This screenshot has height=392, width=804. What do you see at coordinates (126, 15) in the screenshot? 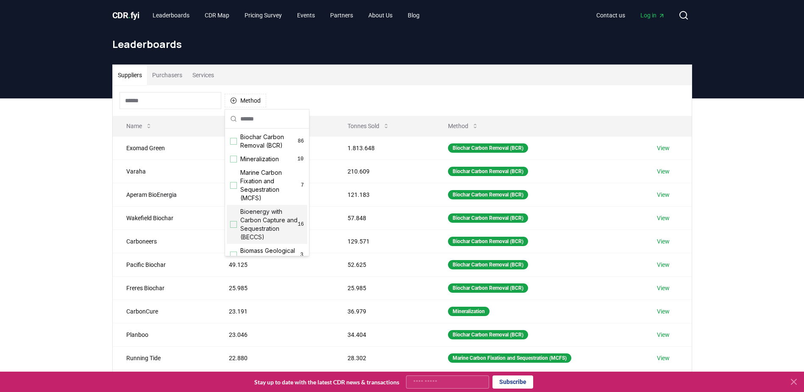
I see `a: CDR.fyi` at bounding box center [126, 15].